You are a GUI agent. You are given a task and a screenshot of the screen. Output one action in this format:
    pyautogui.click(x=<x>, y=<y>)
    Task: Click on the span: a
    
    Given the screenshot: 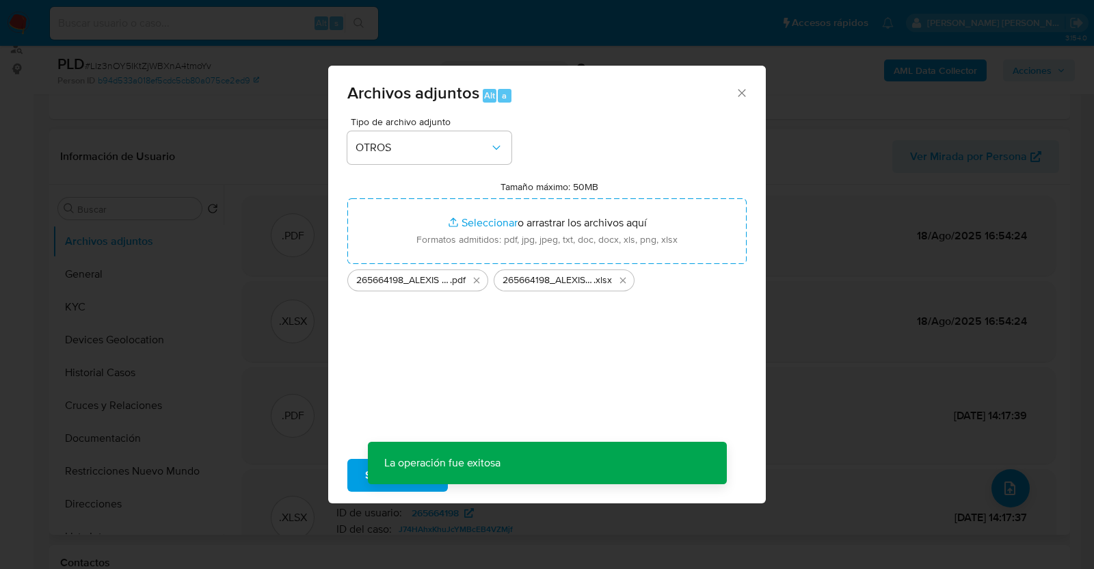 What is the action you would take?
    pyautogui.click(x=504, y=95)
    